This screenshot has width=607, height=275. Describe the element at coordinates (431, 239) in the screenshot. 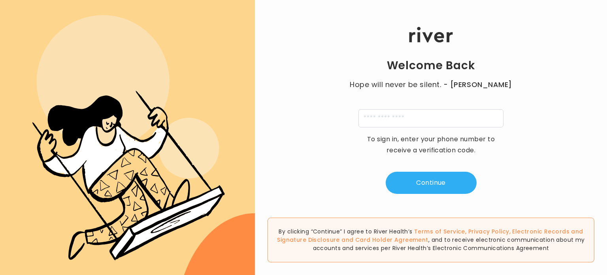

I see `div: By clicking “Continue” I agree to River Health’s` at that location.